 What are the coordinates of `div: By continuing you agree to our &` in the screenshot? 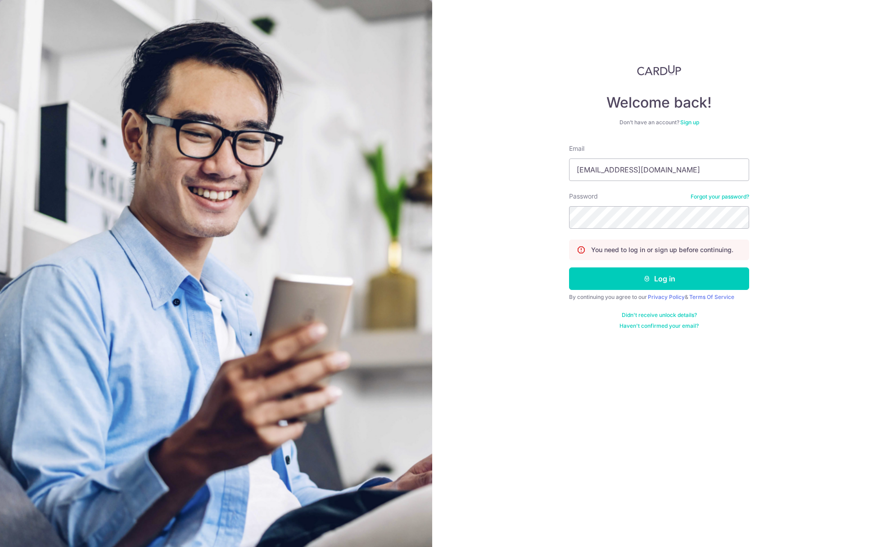 It's located at (659, 297).